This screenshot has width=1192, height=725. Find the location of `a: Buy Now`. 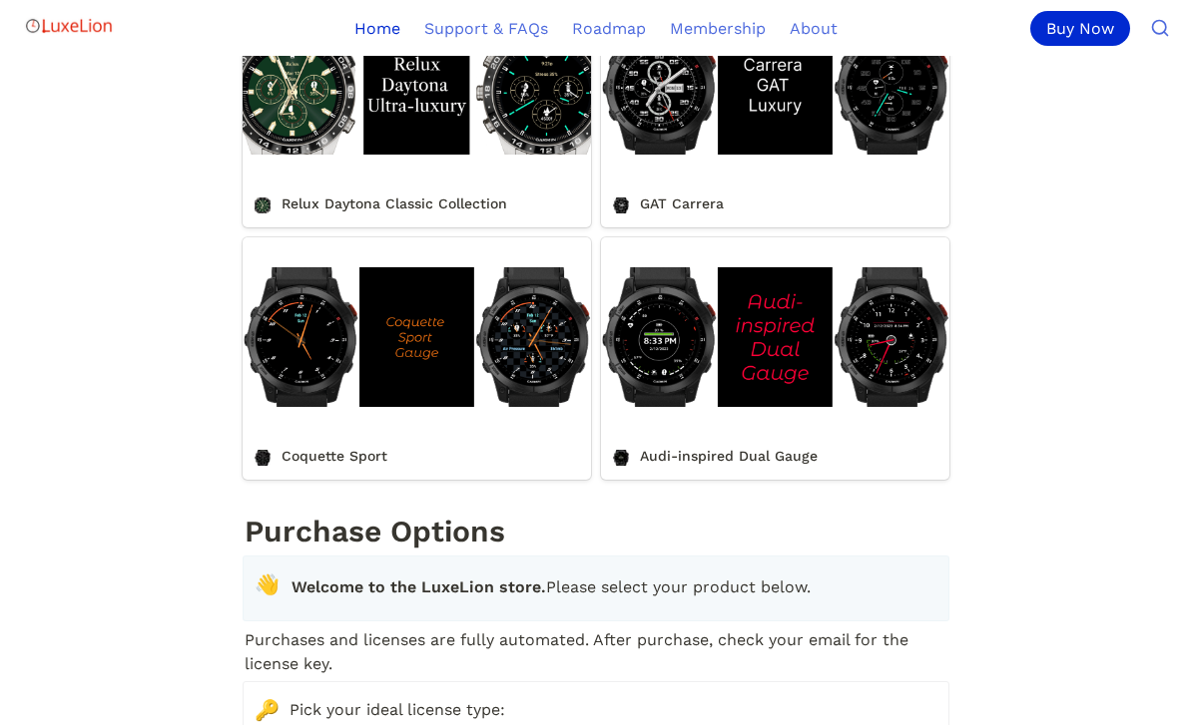

a: Buy Now is located at coordinates (1084, 28).